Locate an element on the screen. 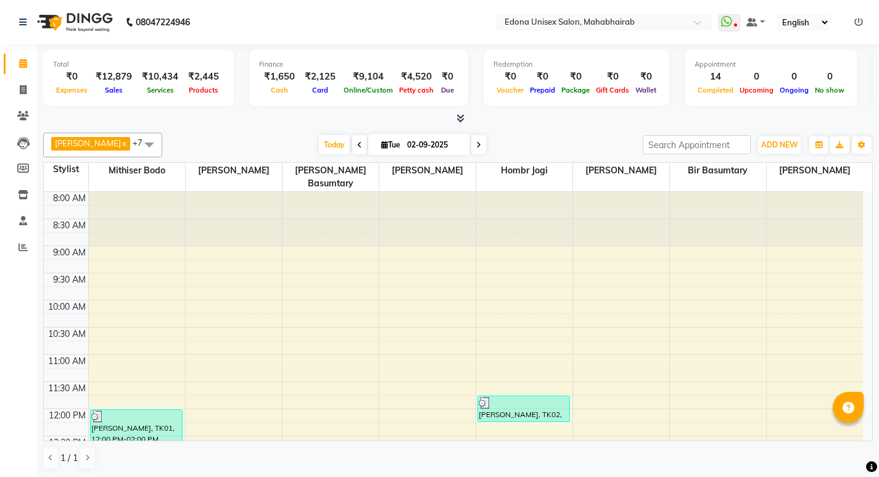 The width and height of the screenshot is (879, 477). span: Cash is located at coordinates (280, 90).